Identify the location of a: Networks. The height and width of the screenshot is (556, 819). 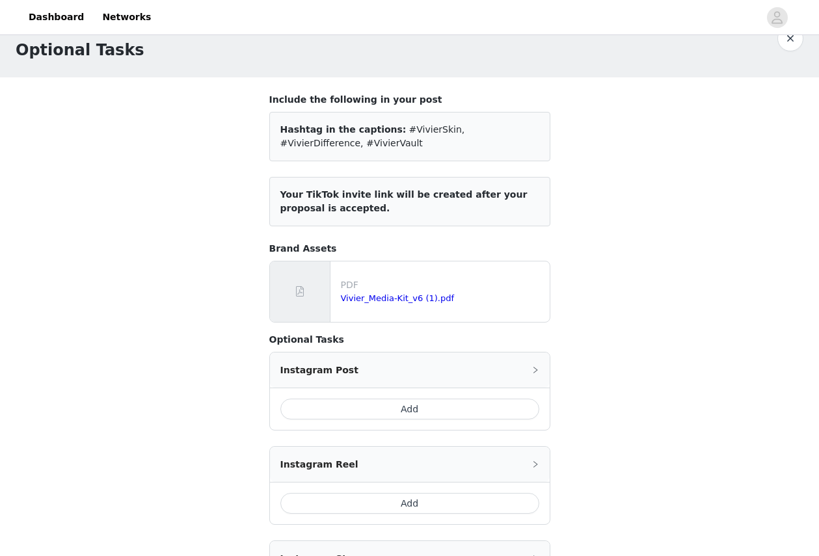
(126, 17).